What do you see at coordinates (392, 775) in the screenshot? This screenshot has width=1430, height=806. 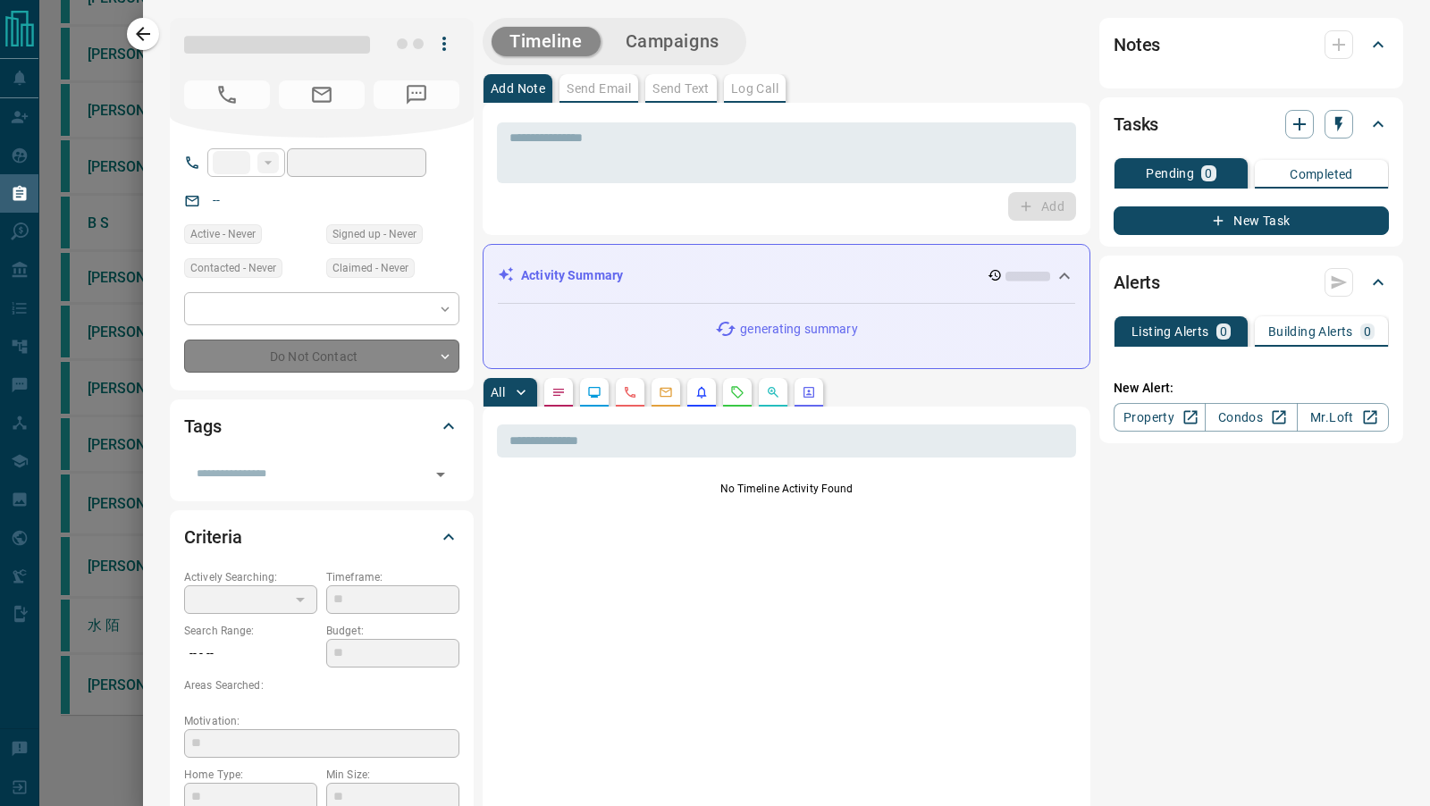 I see `p: Min Size:` at bounding box center [392, 775].